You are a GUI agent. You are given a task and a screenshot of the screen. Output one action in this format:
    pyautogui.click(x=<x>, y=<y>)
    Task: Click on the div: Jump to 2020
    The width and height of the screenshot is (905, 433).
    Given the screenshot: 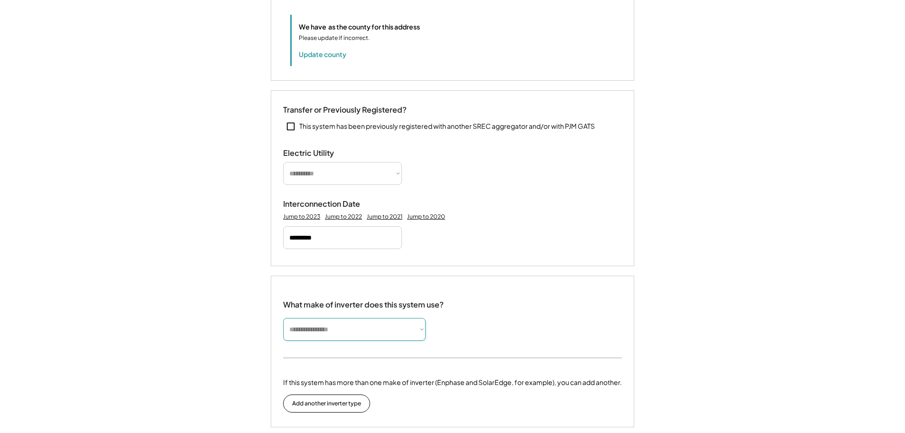 What is the action you would take?
    pyautogui.click(x=426, y=217)
    